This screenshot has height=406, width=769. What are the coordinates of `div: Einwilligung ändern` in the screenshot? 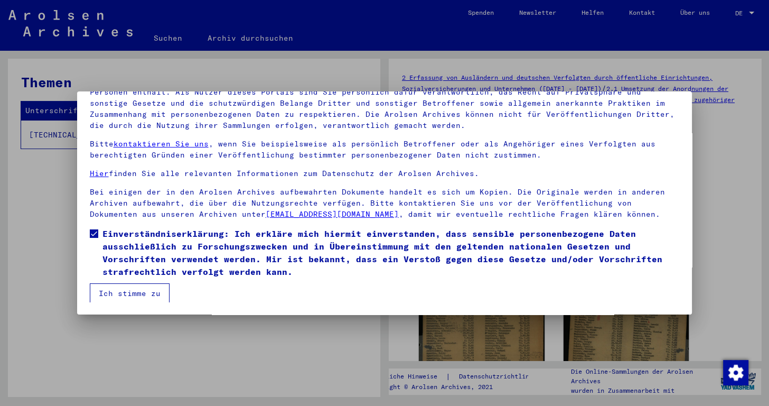 It's located at (735, 372).